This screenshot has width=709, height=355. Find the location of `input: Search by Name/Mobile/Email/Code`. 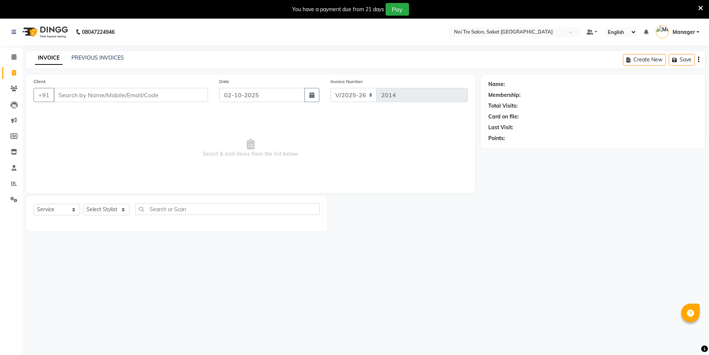

input: Search by Name/Mobile/Email/Code is located at coordinates (131, 95).